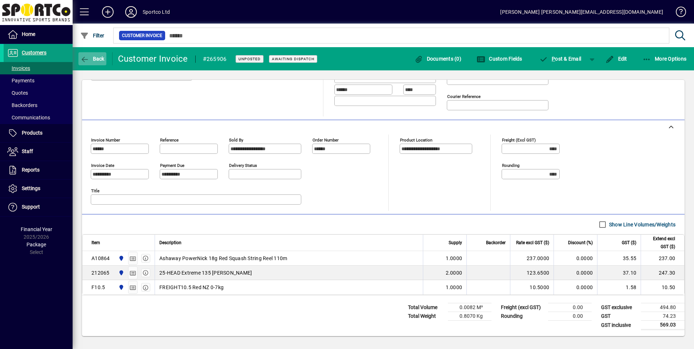 The height and width of the screenshot is (349, 694). Describe the element at coordinates (236, 140) in the screenshot. I see `mat-label: Sold by` at that location.